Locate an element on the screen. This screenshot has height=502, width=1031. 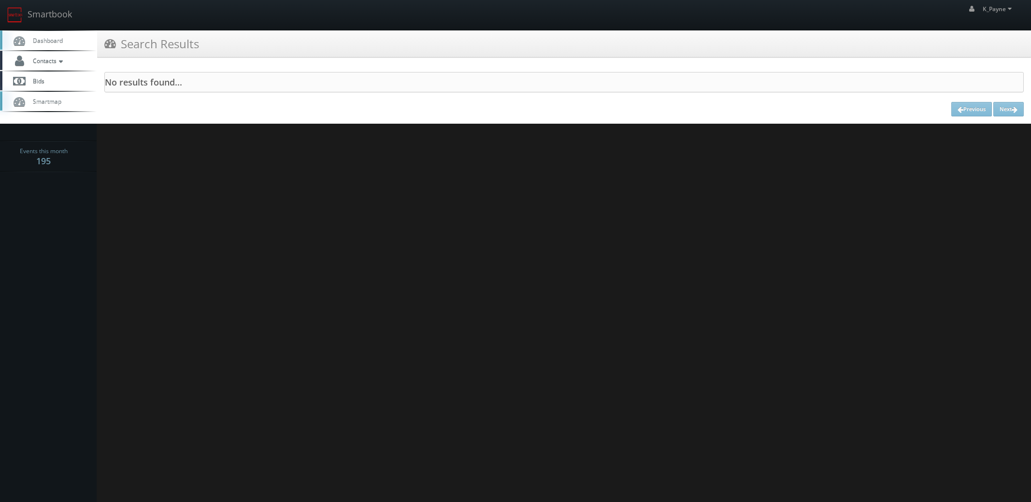
h4: No results found... is located at coordinates (564, 82).